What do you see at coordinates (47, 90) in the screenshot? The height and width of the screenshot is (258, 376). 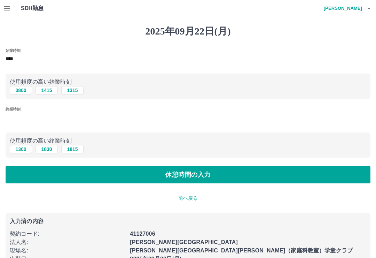 I see `button: 1415` at bounding box center [47, 90].